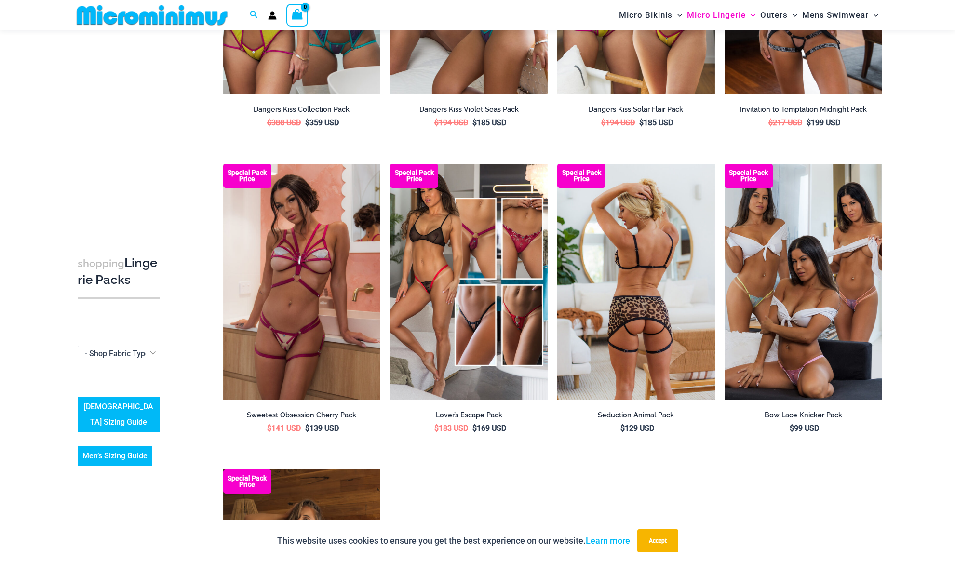 The height and width of the screenshot is (562, 955). I want to click on h2: Bow Lace Knicker Pack, so click(804, 415).